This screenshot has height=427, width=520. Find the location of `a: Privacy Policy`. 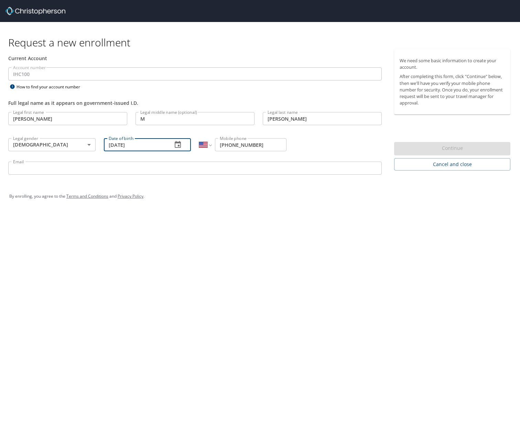

a: Privacy Policy is located at coordinates (130, 196).